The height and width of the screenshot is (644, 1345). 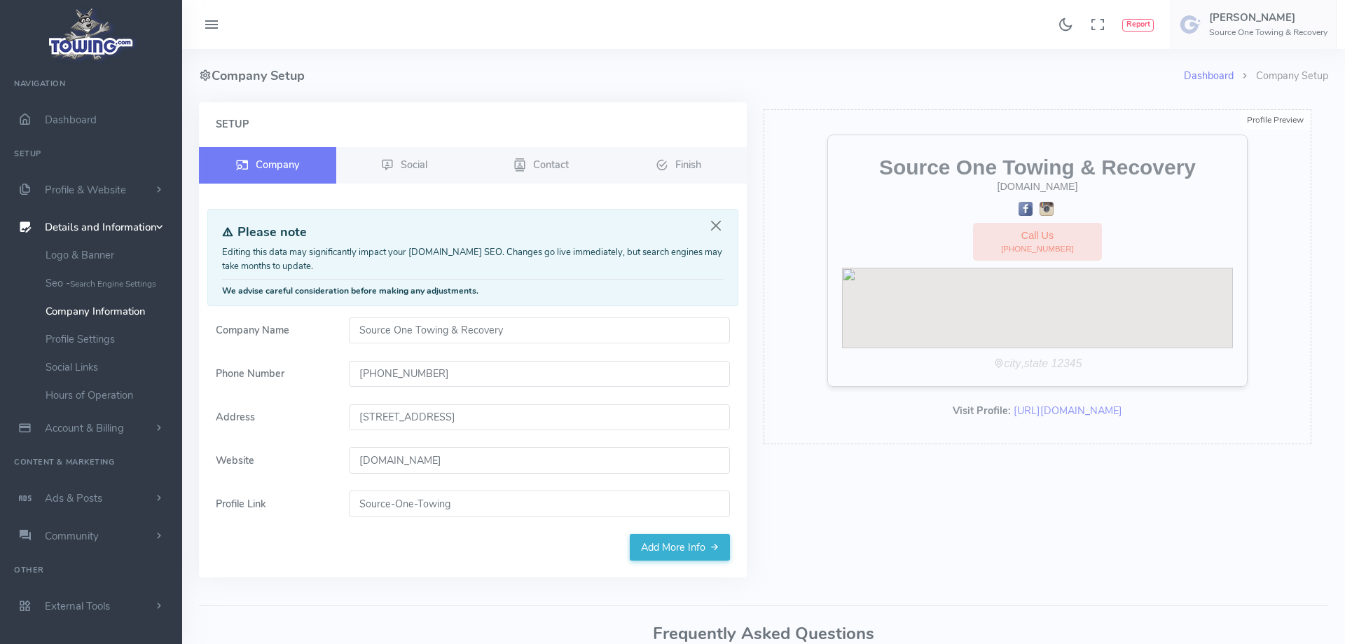 I want to click on span: Profile & Website, so click(x=85, y=190).